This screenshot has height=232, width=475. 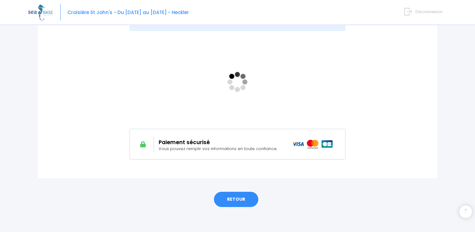 I want to click on span: Vous pouvez remplir vos informations en toute confiance., so click(x=218, y=148).